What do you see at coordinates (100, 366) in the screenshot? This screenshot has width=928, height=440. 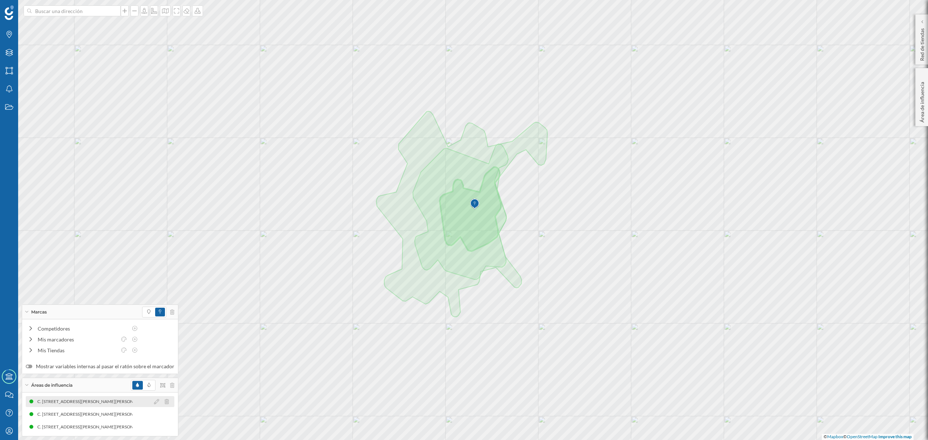 I see `label: Mostrar variables internas al pasar el ratón sobre el marcador` at bounding box center [100, 366].